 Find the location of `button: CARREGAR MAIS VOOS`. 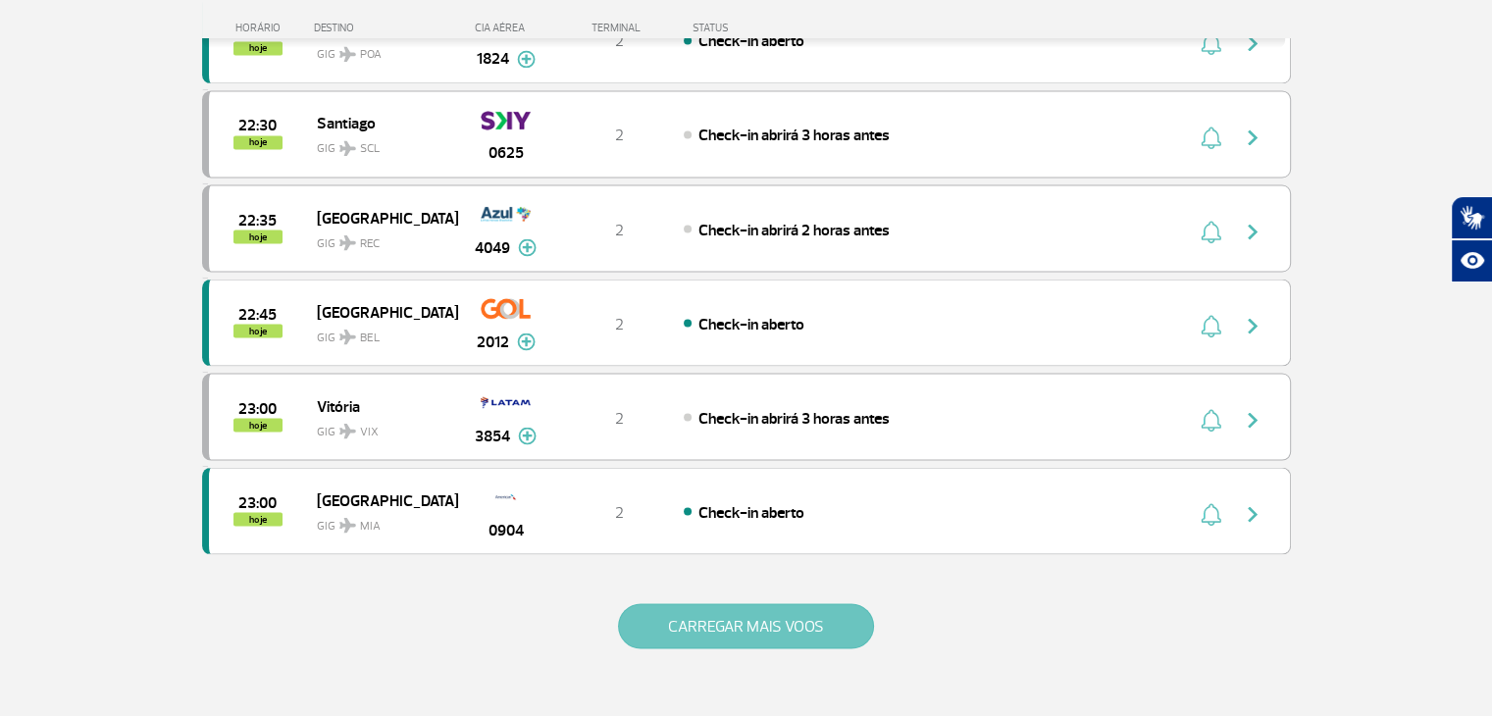

button: CARREGAR MAIS VOOS is located at coordinates (746, 626).